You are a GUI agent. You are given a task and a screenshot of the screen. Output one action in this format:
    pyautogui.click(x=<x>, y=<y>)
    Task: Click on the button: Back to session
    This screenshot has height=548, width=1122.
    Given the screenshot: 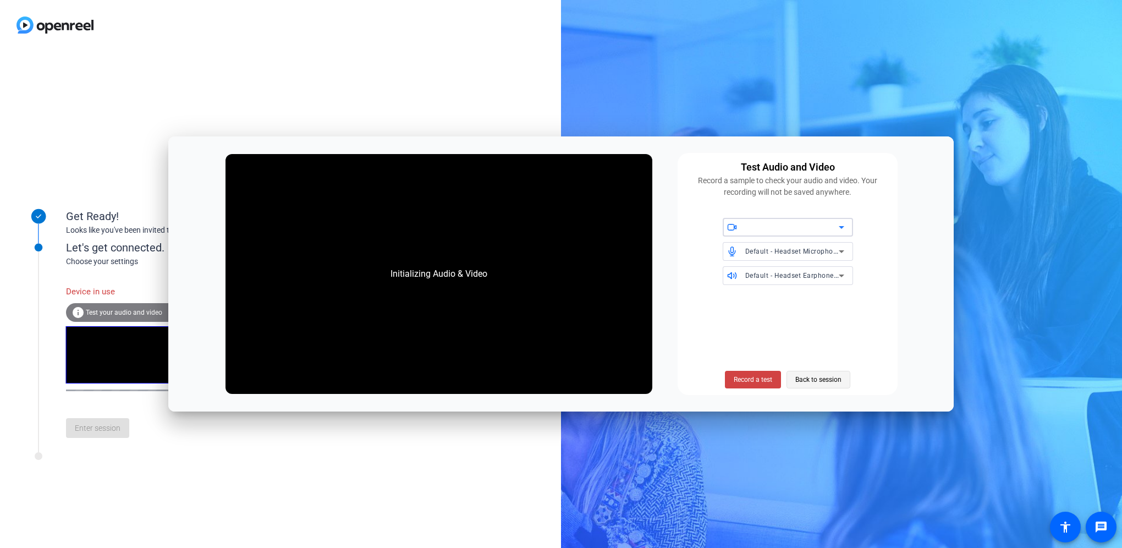 What is the action you would take?
    pyautogui.click(x=818, y=379)
    